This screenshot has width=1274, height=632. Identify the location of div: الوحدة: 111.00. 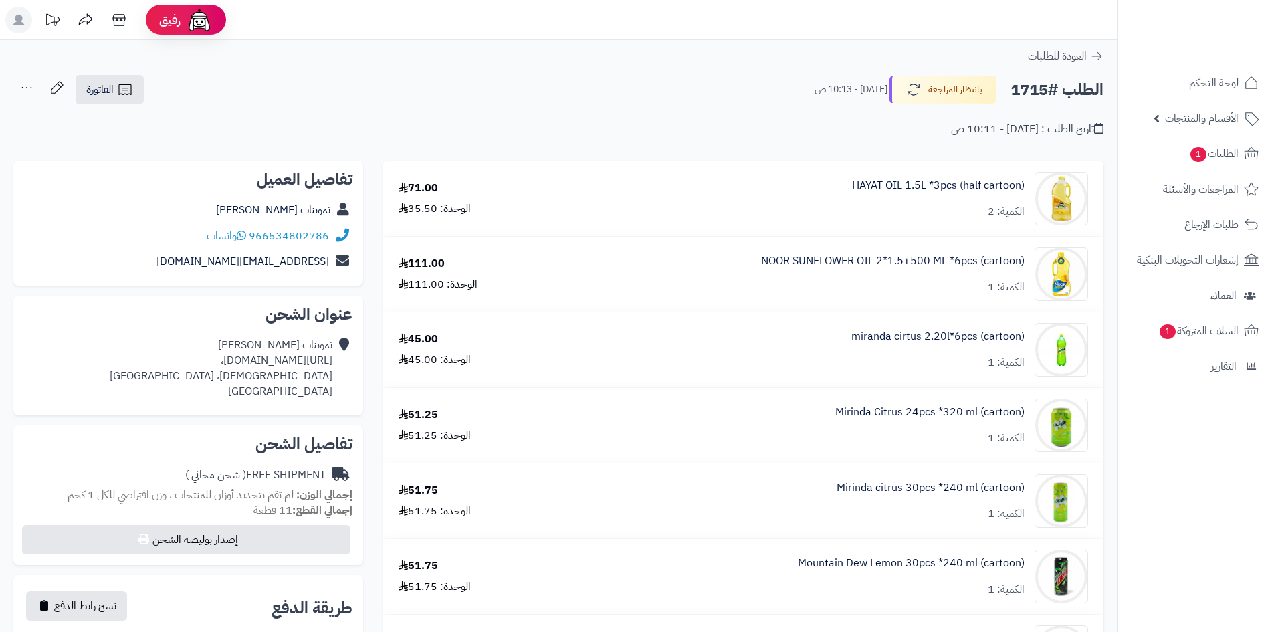
(438, 284).